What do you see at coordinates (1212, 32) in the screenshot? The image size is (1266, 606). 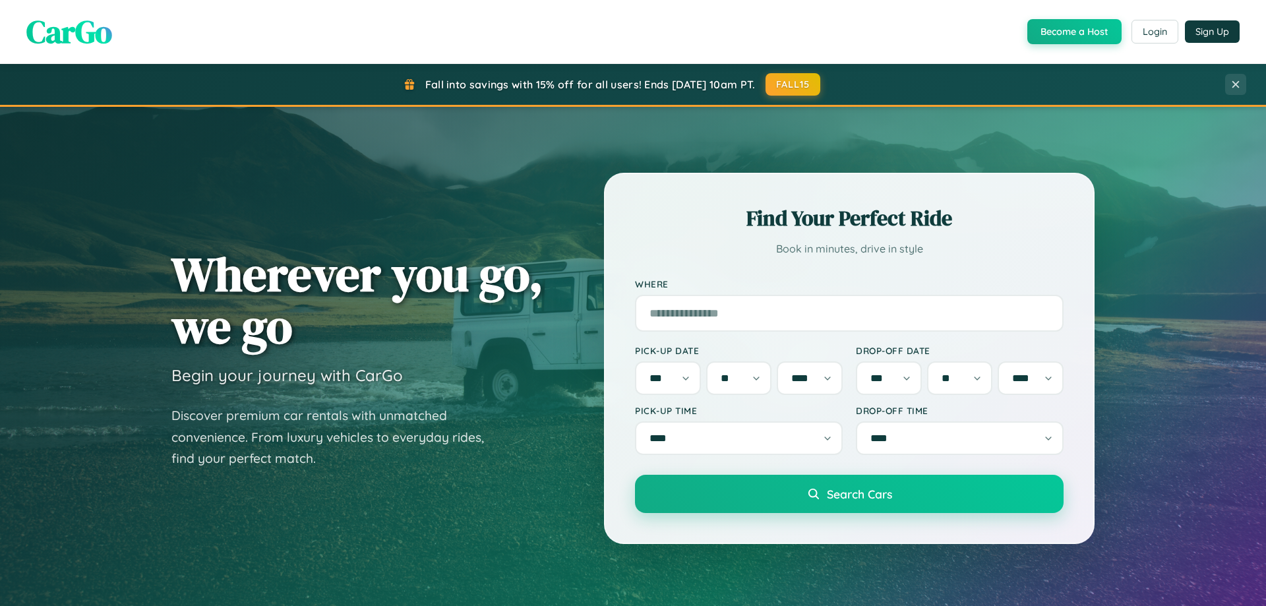 I see `button: Sign Up` at bounding box center [1212, 32].